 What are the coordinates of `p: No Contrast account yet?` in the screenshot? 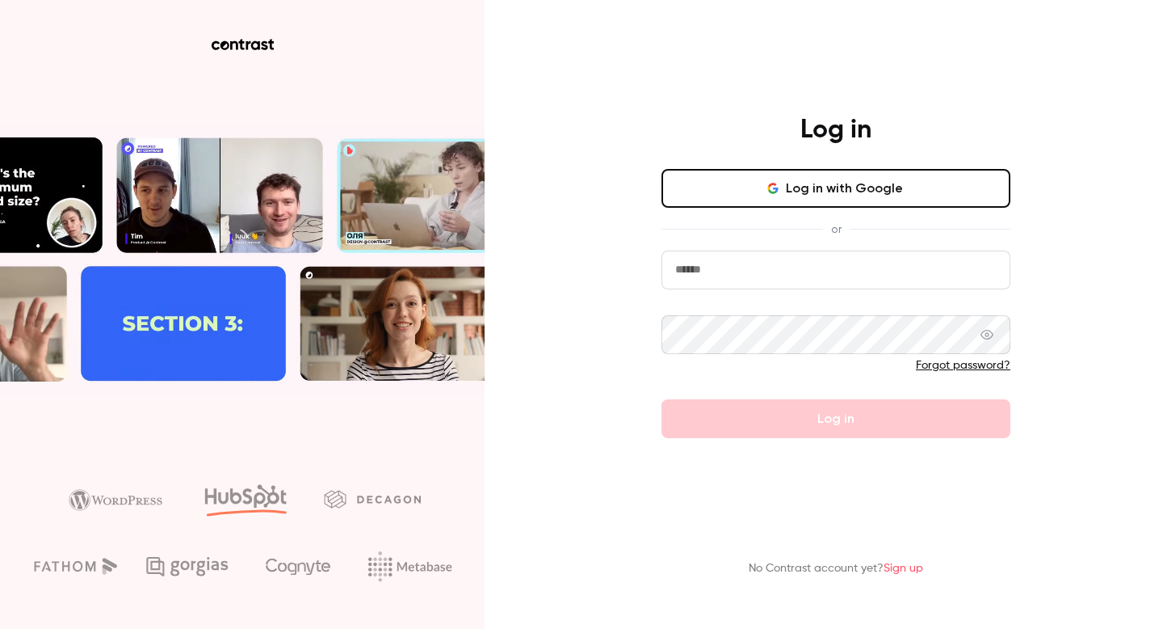 It's located at (836, 568).